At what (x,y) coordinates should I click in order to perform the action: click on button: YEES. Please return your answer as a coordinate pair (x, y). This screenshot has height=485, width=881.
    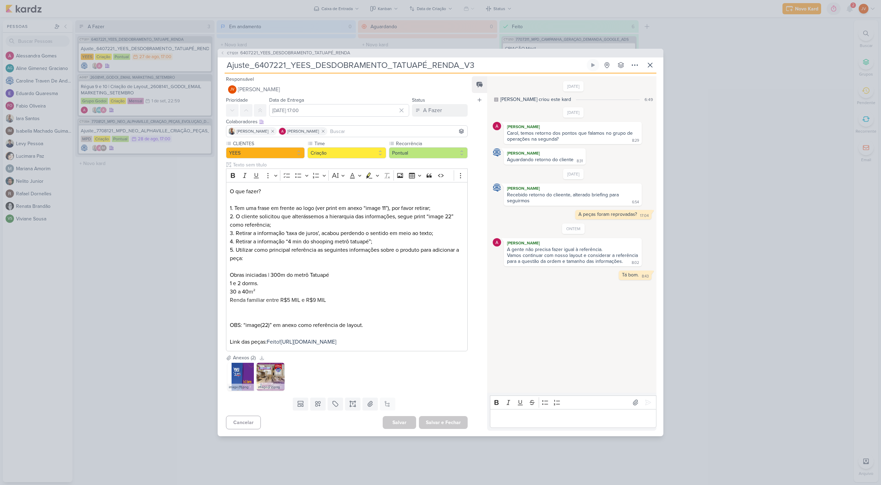
    Looking at the image, I should click on (265, 153).